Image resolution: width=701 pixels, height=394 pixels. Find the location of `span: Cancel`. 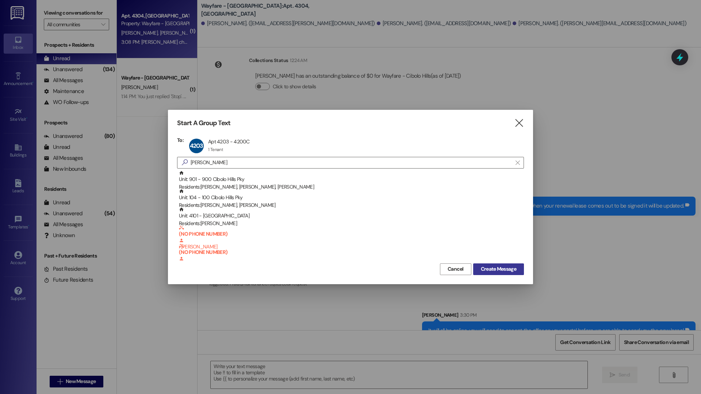

span: Cancel is located at coordinates (455, 269).